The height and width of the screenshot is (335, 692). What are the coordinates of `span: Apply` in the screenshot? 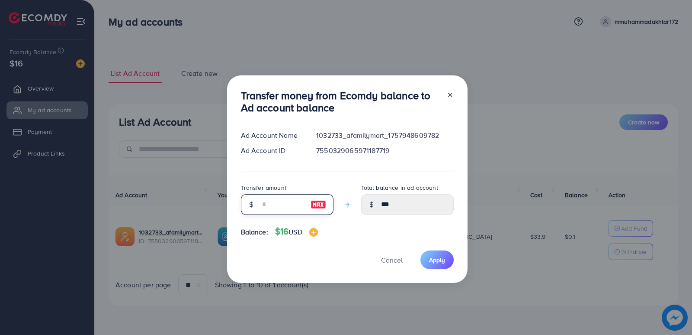 It's located at (437, 260).